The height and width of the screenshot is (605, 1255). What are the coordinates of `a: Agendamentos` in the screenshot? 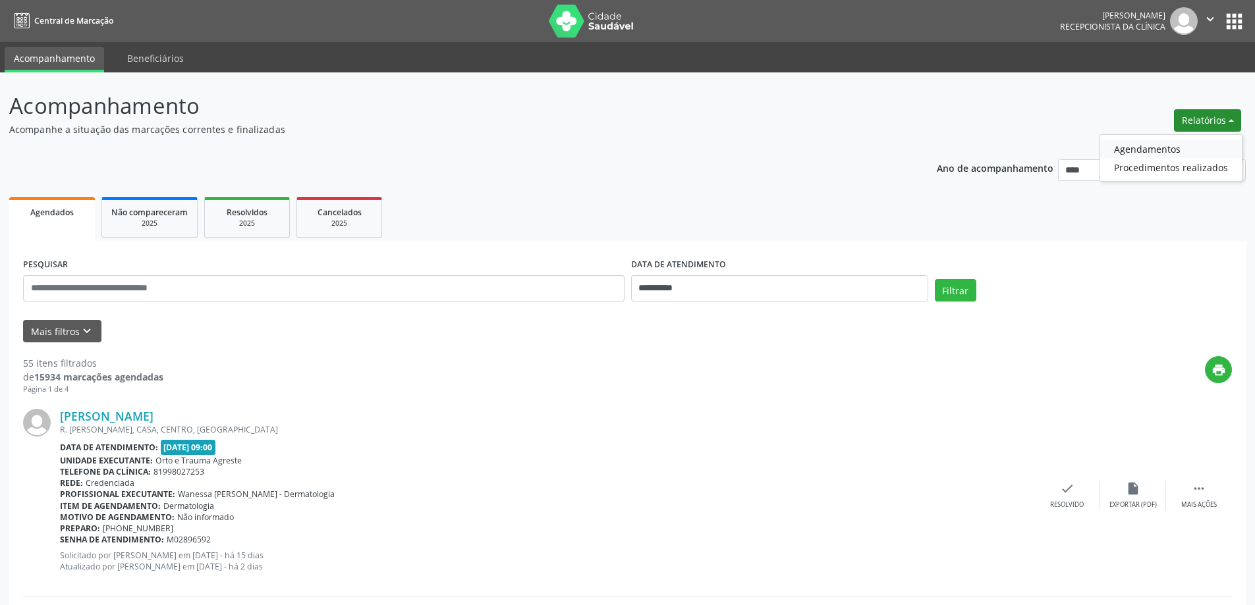 It's located at (1171, 149).